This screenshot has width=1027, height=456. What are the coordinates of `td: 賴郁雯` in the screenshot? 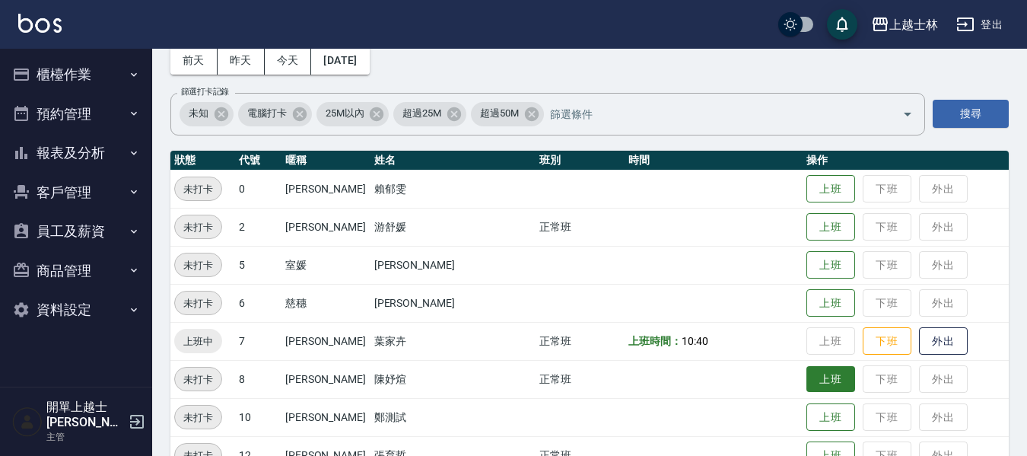 It's located at (453, 189).